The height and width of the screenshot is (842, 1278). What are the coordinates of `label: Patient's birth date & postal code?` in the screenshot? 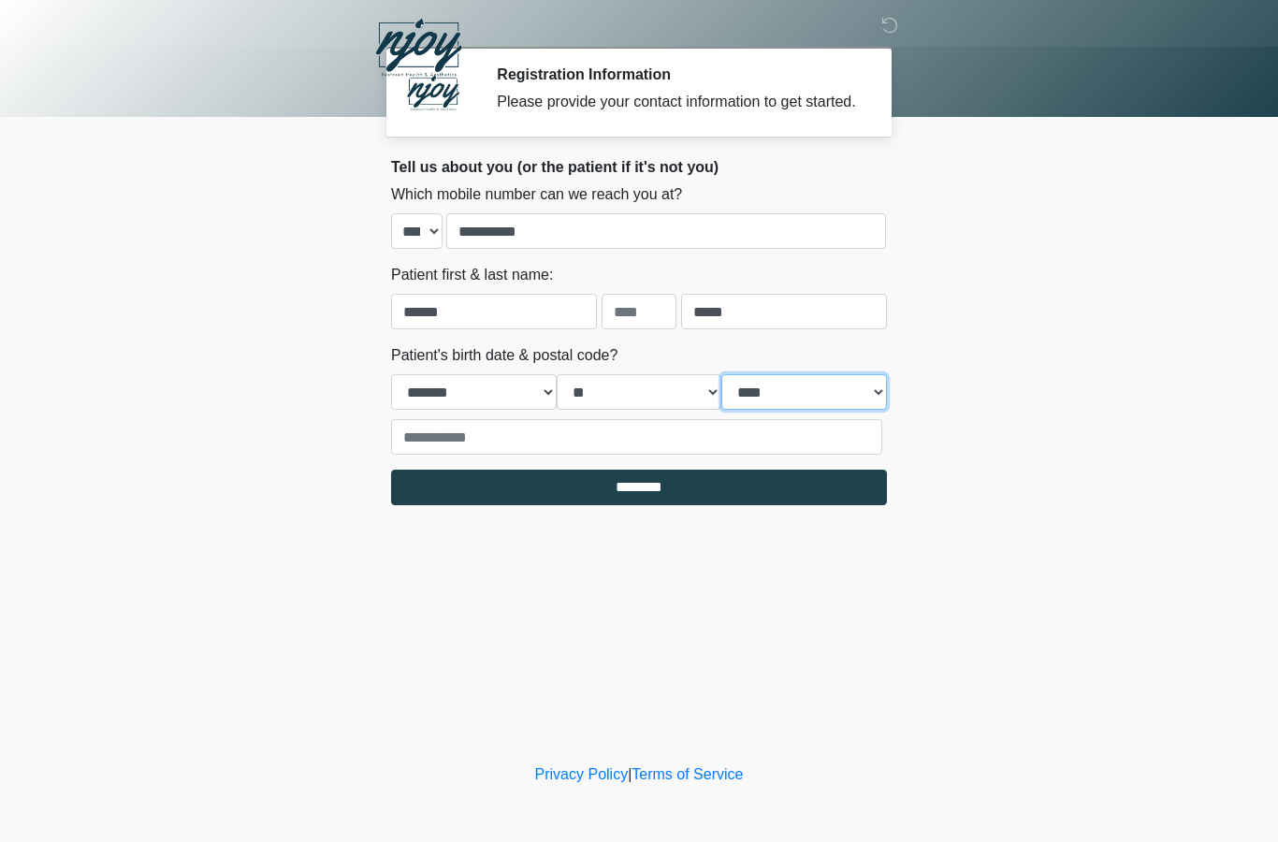 It's located at (504, 355).